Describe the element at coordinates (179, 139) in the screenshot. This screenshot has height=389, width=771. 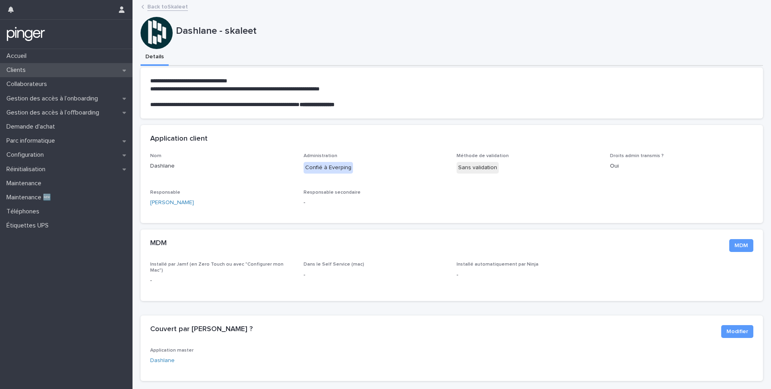
I see `h2: Application client` at that location.